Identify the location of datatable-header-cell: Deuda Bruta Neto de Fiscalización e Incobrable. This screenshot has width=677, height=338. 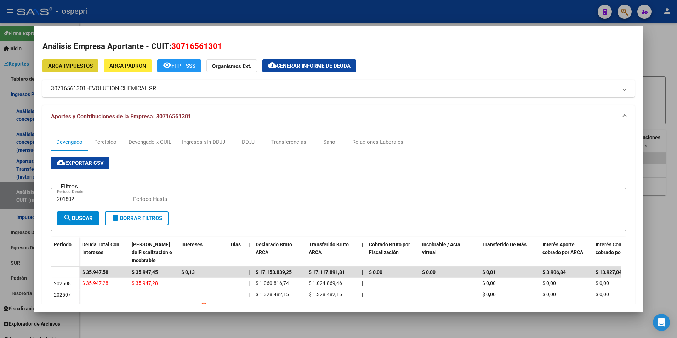
(154, 253).